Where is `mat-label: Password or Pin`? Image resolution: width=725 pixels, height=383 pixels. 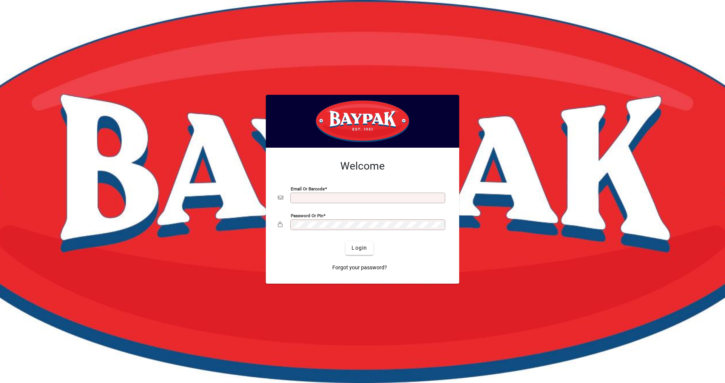
mat-label: Password or Pin is located at coordinates (307, 215).